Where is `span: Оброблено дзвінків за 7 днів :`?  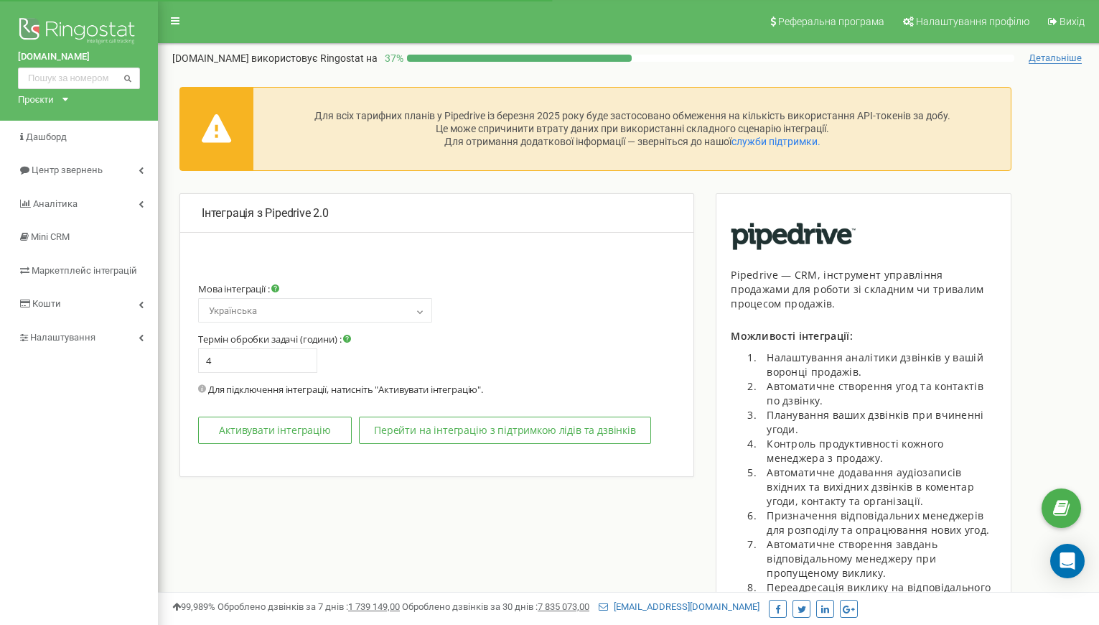
span: Оброблено дзвінків за 7 днів : is located at coordinates (309, 606).